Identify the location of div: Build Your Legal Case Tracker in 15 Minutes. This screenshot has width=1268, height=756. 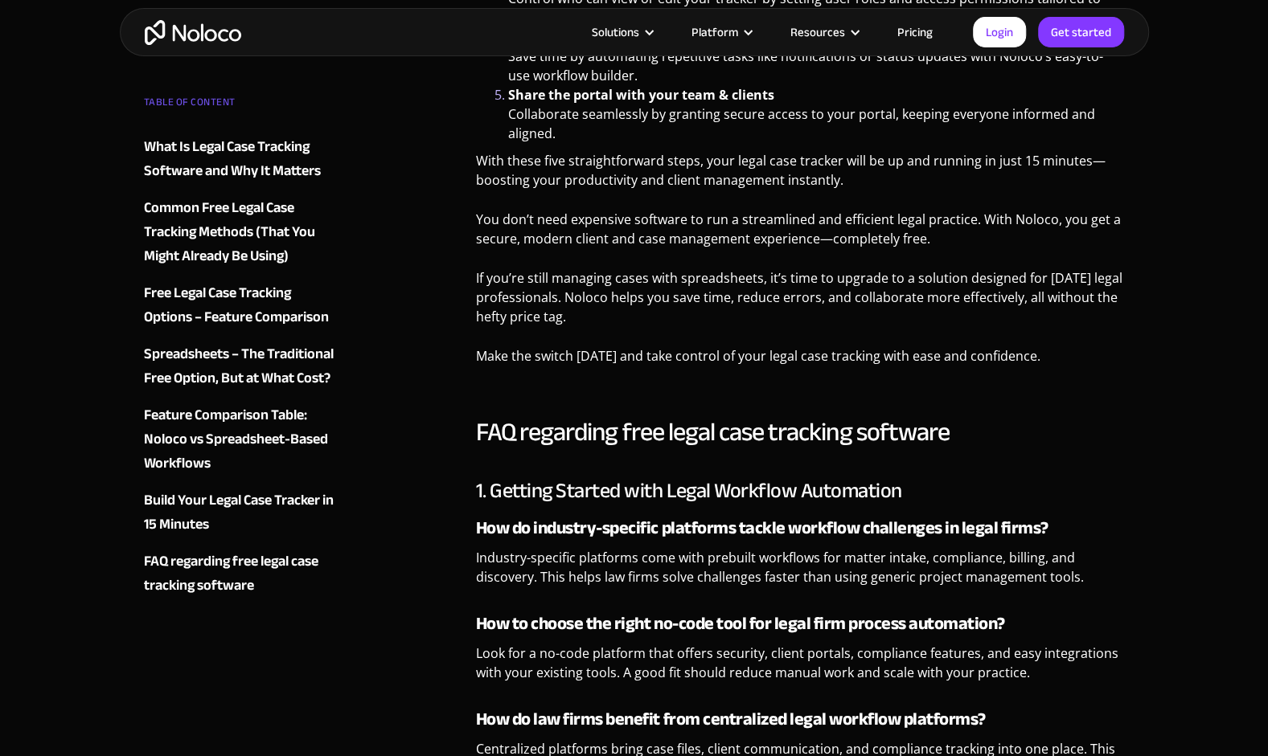
(241, 513).